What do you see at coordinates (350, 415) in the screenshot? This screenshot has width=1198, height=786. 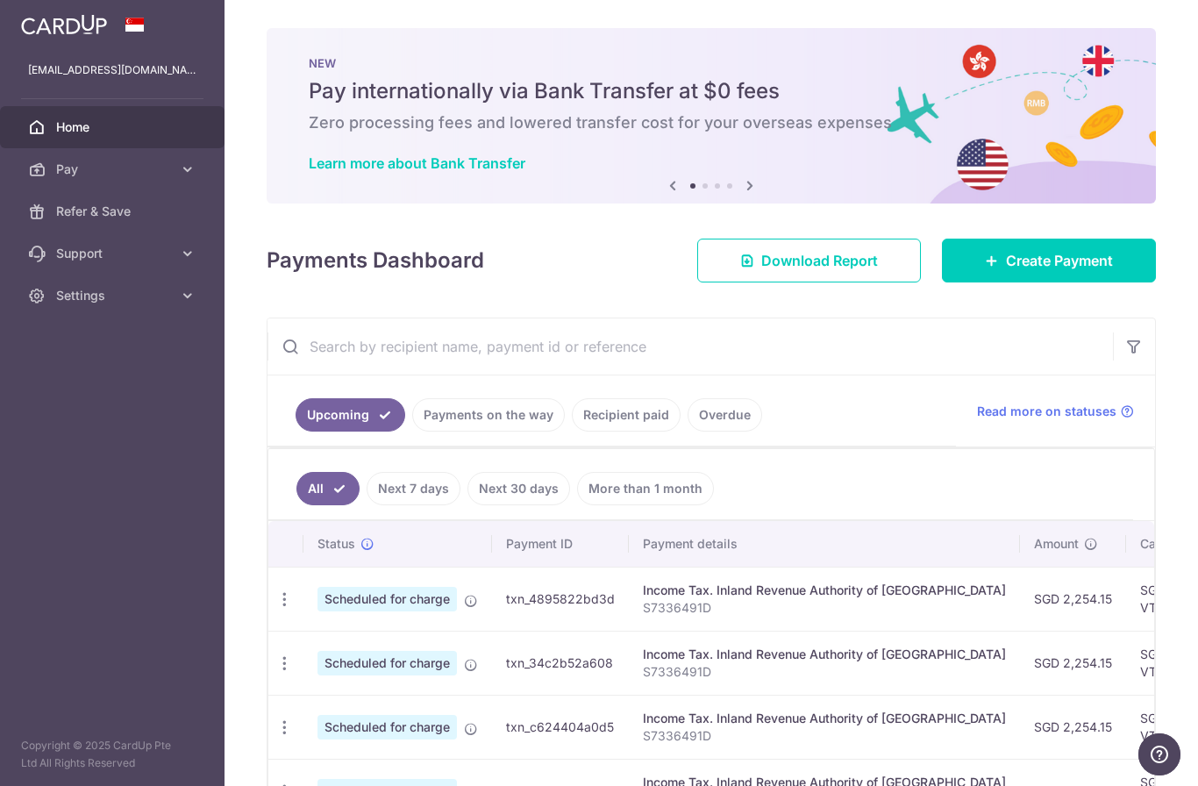 I see `a: Upcoming` at bounding box center [350, 415].